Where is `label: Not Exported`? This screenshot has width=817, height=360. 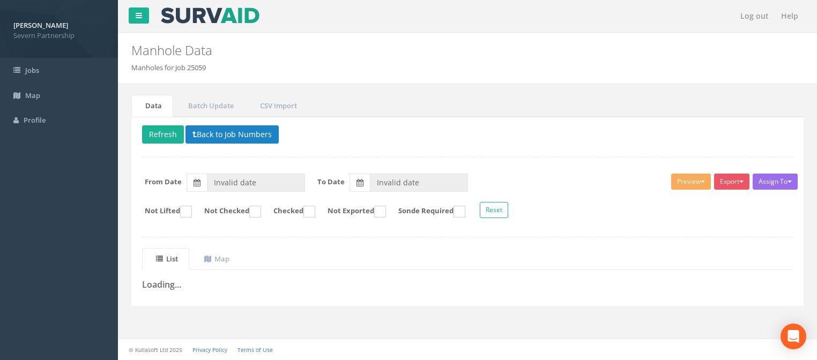 label: Not Exported is located at coordinates (351, 212).